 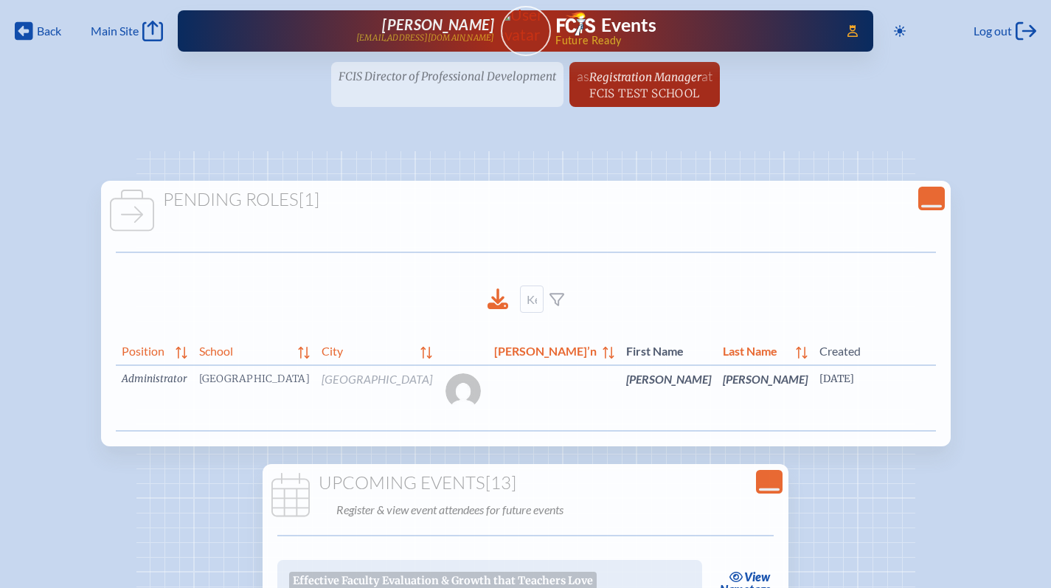 What do you see at coordinates (526, 31) in the screenshot?
I see `a: User Avatar` at bounding box center [526, 31].